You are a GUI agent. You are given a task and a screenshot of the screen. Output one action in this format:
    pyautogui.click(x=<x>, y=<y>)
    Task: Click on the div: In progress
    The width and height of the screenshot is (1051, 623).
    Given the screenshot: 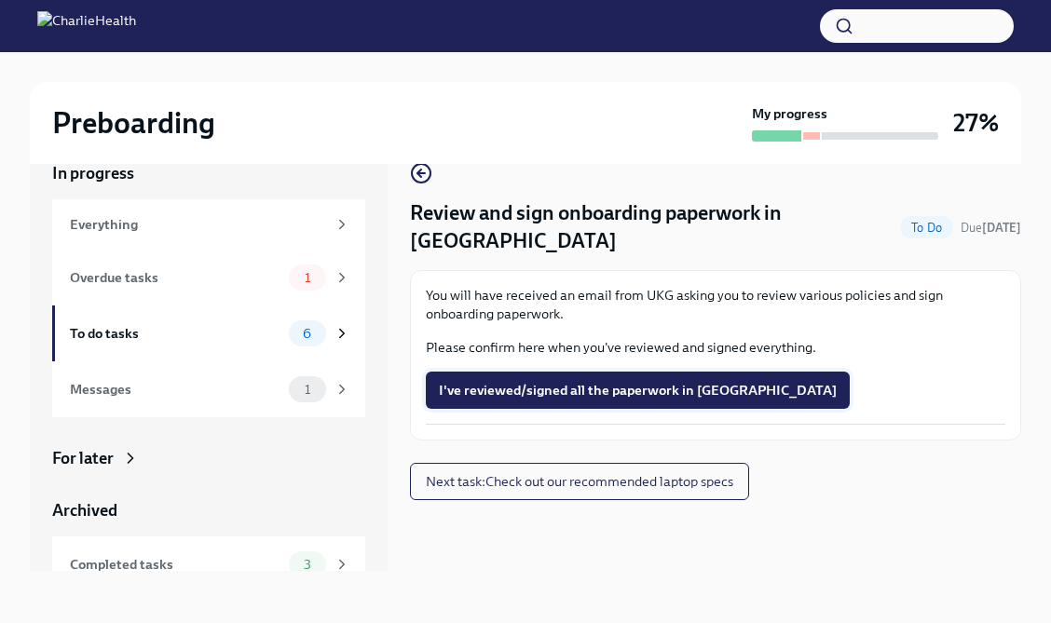 What is the action you would take?
    pyautogui.click(x=209, y=173)
    